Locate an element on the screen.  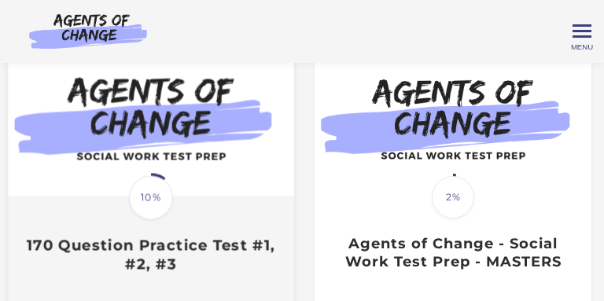
span: Toggle menu is located at coordinates (582, 31).